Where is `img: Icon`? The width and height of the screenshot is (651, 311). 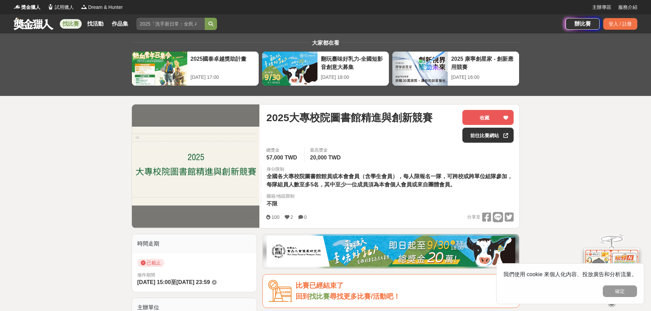
img: Icon is located at coordinates (280, 291).